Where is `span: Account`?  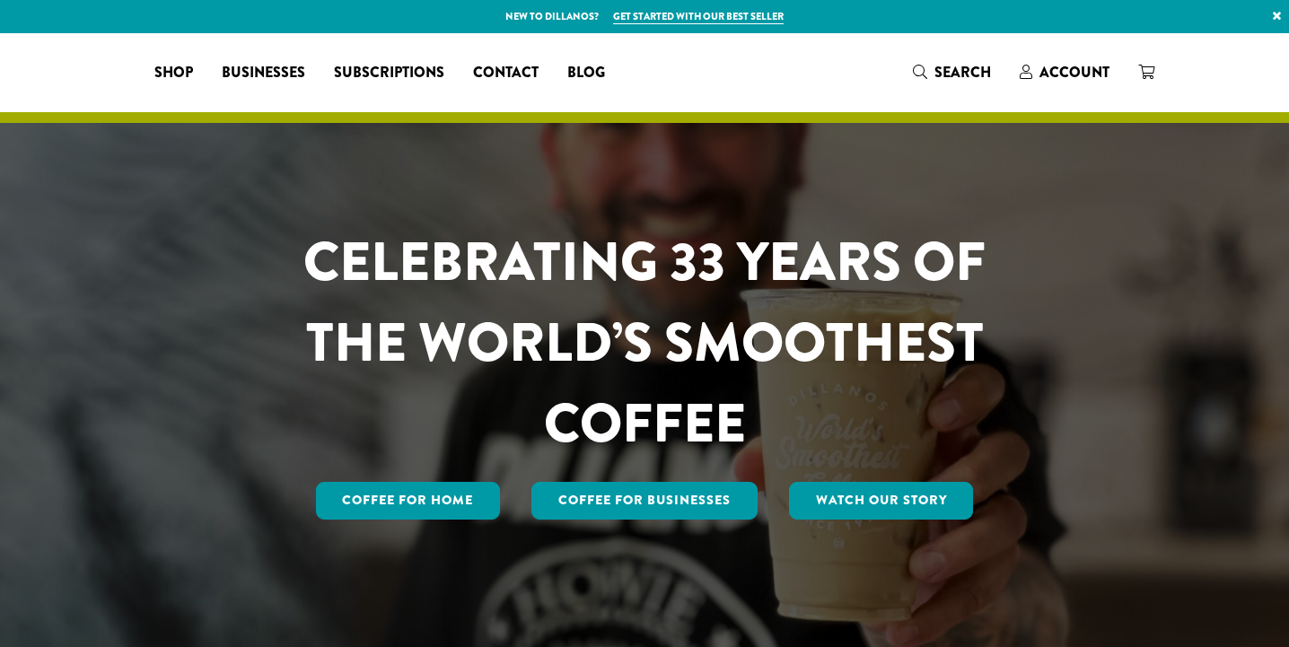 span: Account is located at coordinates (1074, 72).